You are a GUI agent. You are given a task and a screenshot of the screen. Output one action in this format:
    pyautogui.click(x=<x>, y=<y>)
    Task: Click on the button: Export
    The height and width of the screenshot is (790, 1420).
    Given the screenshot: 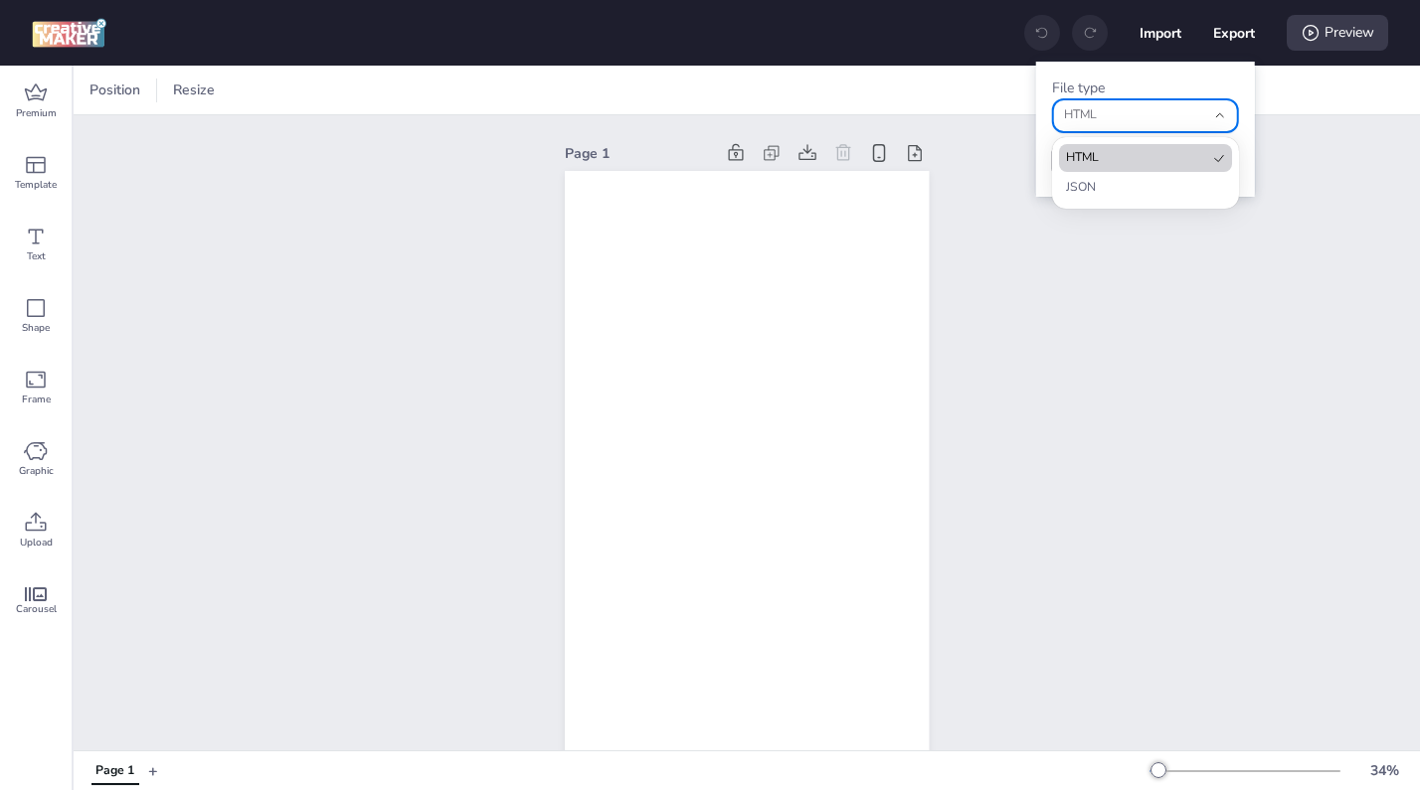 What is the action you would take?
    pyautogui.click(x=1234, y=33)
    